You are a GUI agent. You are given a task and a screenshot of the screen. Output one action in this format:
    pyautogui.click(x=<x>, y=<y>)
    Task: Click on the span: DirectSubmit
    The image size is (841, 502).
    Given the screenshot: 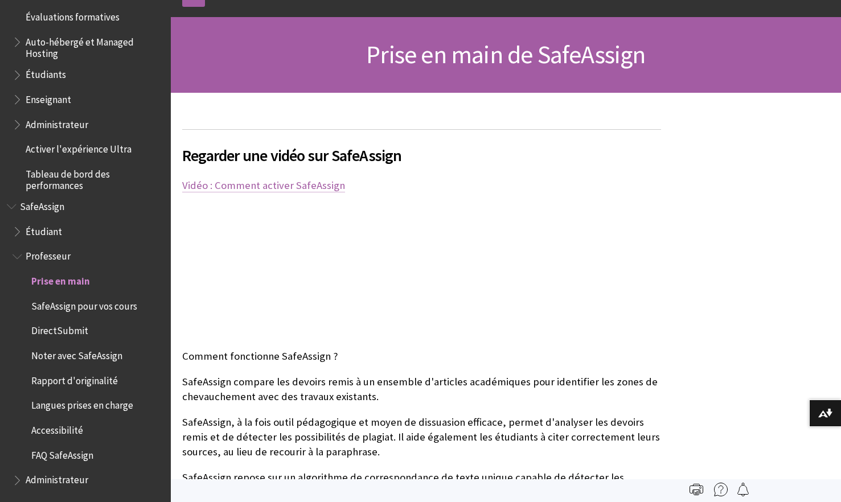 What is the action you would take?
    pyautogui.click(x=60, y=329)
    